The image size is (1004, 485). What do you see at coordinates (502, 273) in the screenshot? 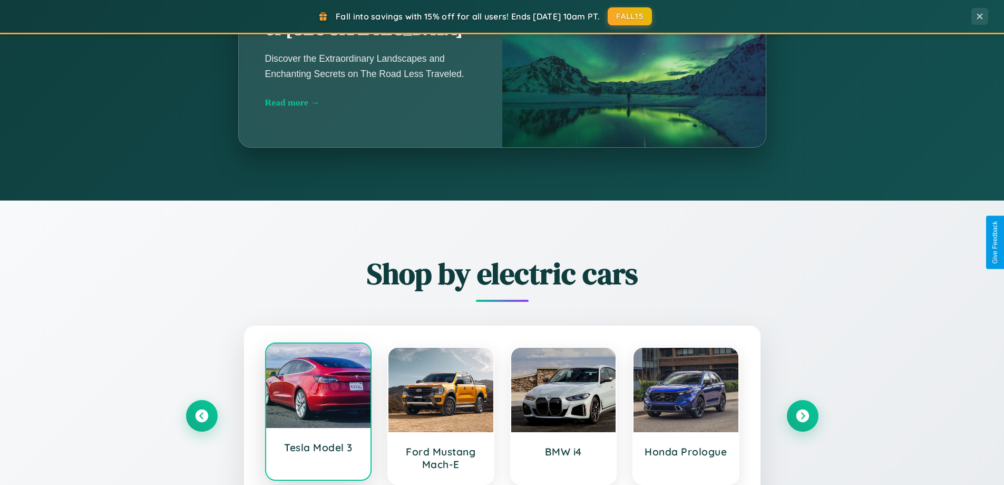
I see `h2: Shop by electric cars` at bounding box center [502, 273].